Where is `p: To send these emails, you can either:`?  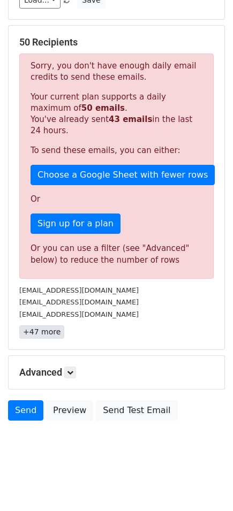
p: To send these emails, you can either: is located at coordinates (116, 150).